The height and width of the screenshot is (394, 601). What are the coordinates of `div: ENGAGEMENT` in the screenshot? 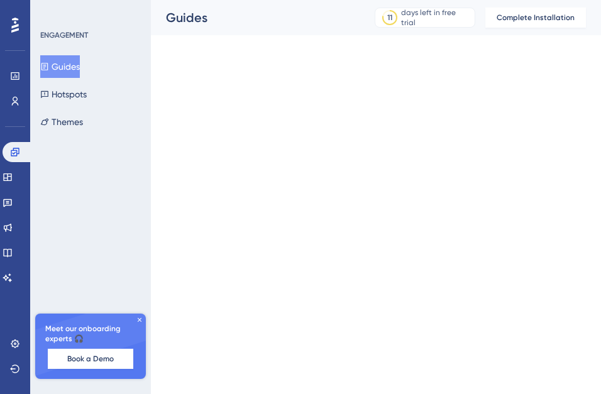 It's located at (64, 35).